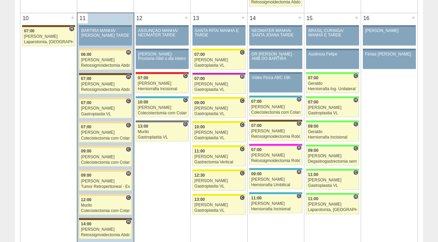  I want to click on a: NEOMATER MANHÃ/ SANTA JOANA TARDE, so click(276, 36).